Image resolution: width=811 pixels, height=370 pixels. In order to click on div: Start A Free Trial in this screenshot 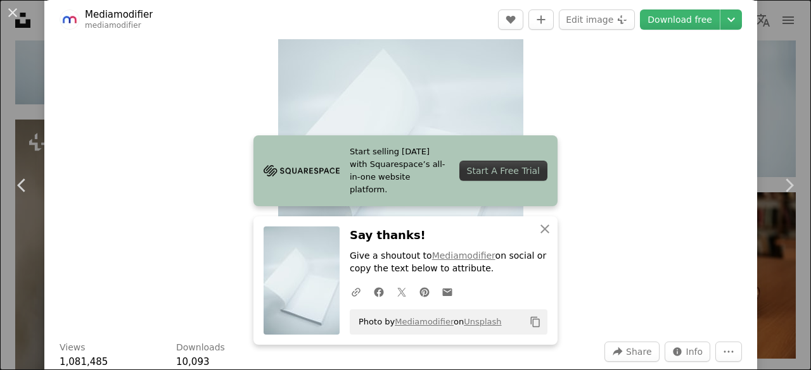, I will do `click(503, 171)`.